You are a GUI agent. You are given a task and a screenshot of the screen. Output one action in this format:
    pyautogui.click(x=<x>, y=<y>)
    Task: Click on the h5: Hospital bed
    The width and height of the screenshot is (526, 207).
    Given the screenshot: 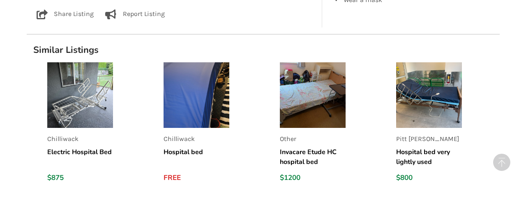 What is the action you would take?
    pyautogui.click(x=196, y=157)
    